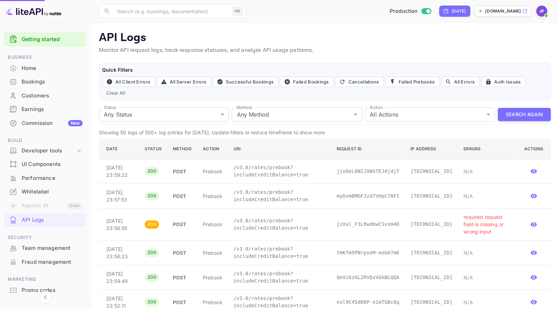 The width and height of the screenshot is (559, 309). What do you see at coordinates (403, 11) in the screenshot?
I see `span: Production` at bounding box center [403, 11].